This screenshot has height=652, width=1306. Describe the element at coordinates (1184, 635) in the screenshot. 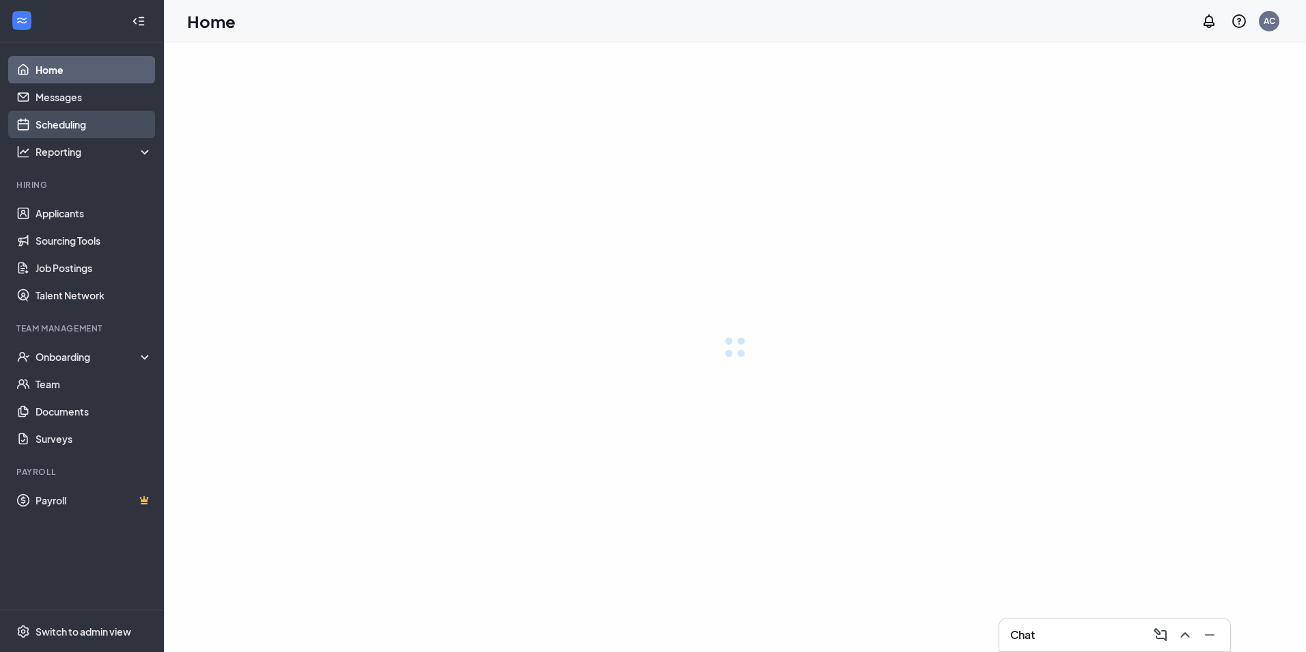

I see `button: ChevronUp` at that location.